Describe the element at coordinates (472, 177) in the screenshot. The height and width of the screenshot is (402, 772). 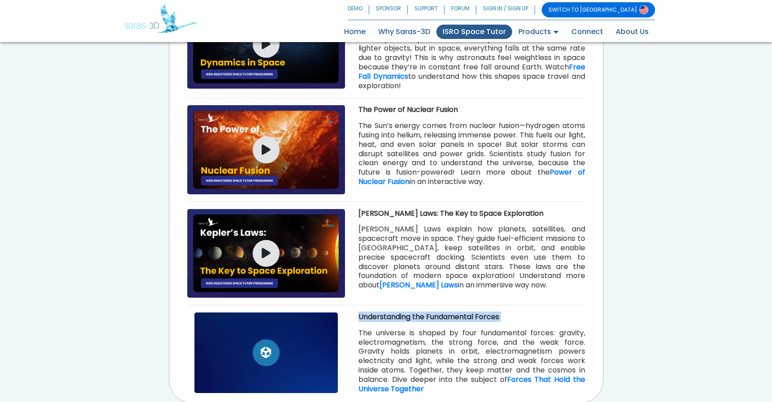
I see `b: Power of Nuclear Fusion` at that location.